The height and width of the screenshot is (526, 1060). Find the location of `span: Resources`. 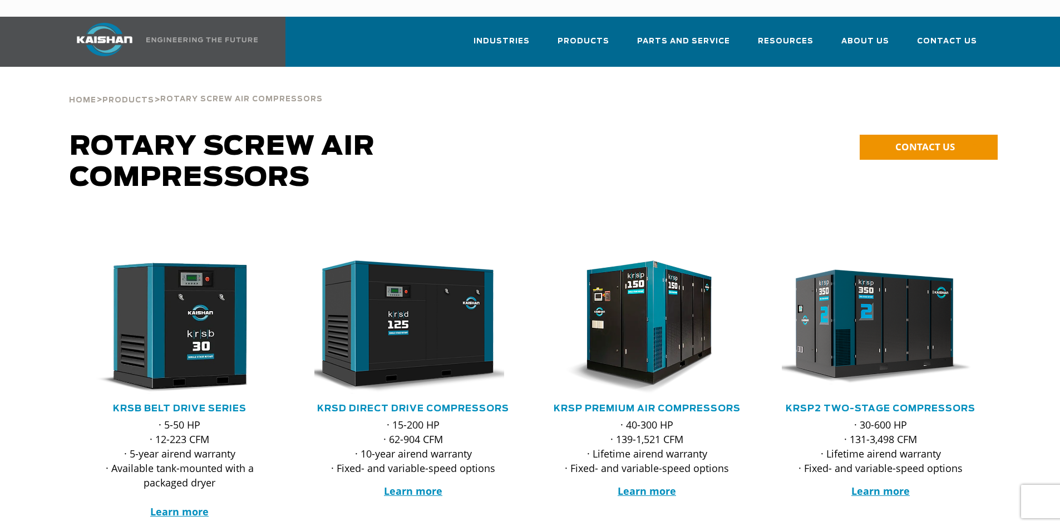

span: Resources is located at coordinates (786, 41).